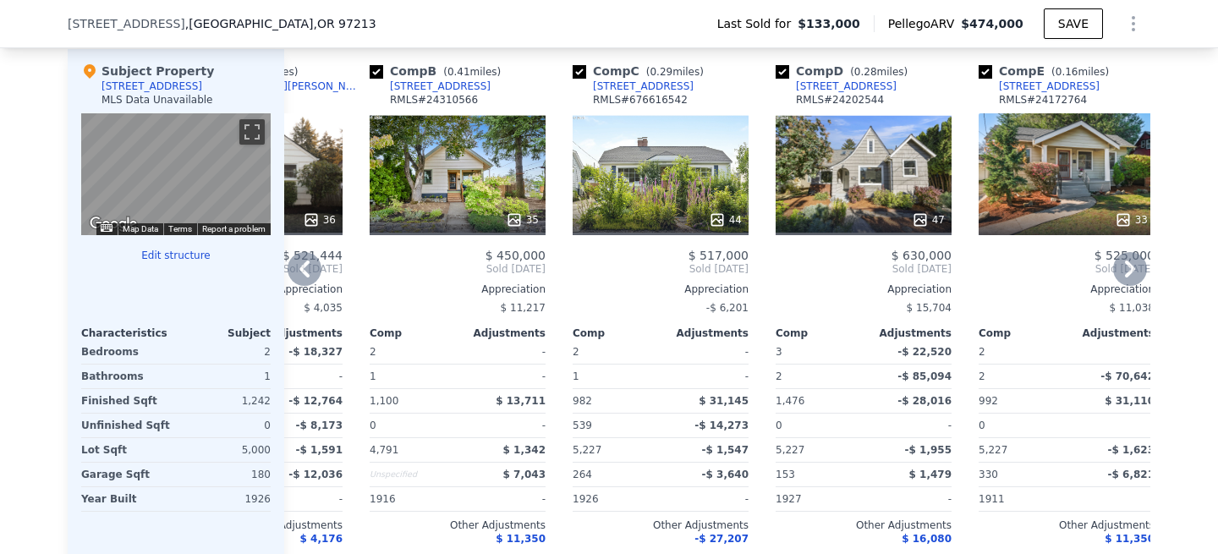 The width and height of the screenshot is (1218, 554). I want to click on span: -$ 6,821, so click(1130, 474).